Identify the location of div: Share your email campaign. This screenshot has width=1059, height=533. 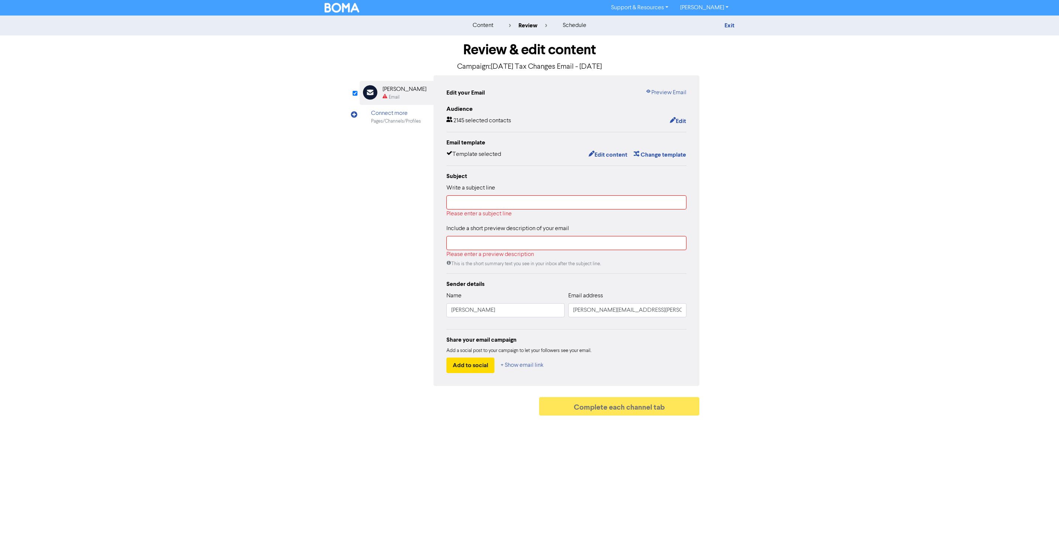
(567, 340).